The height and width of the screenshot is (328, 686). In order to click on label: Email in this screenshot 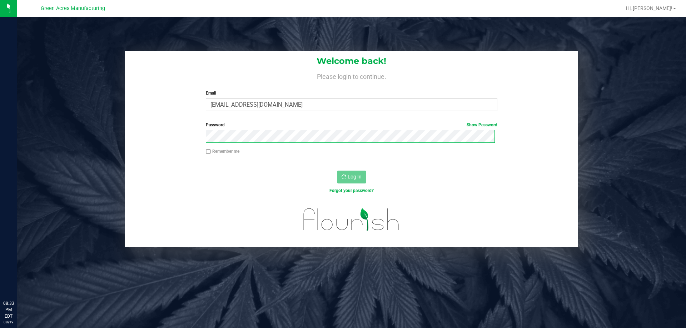, I will do `click(351, 93)`.